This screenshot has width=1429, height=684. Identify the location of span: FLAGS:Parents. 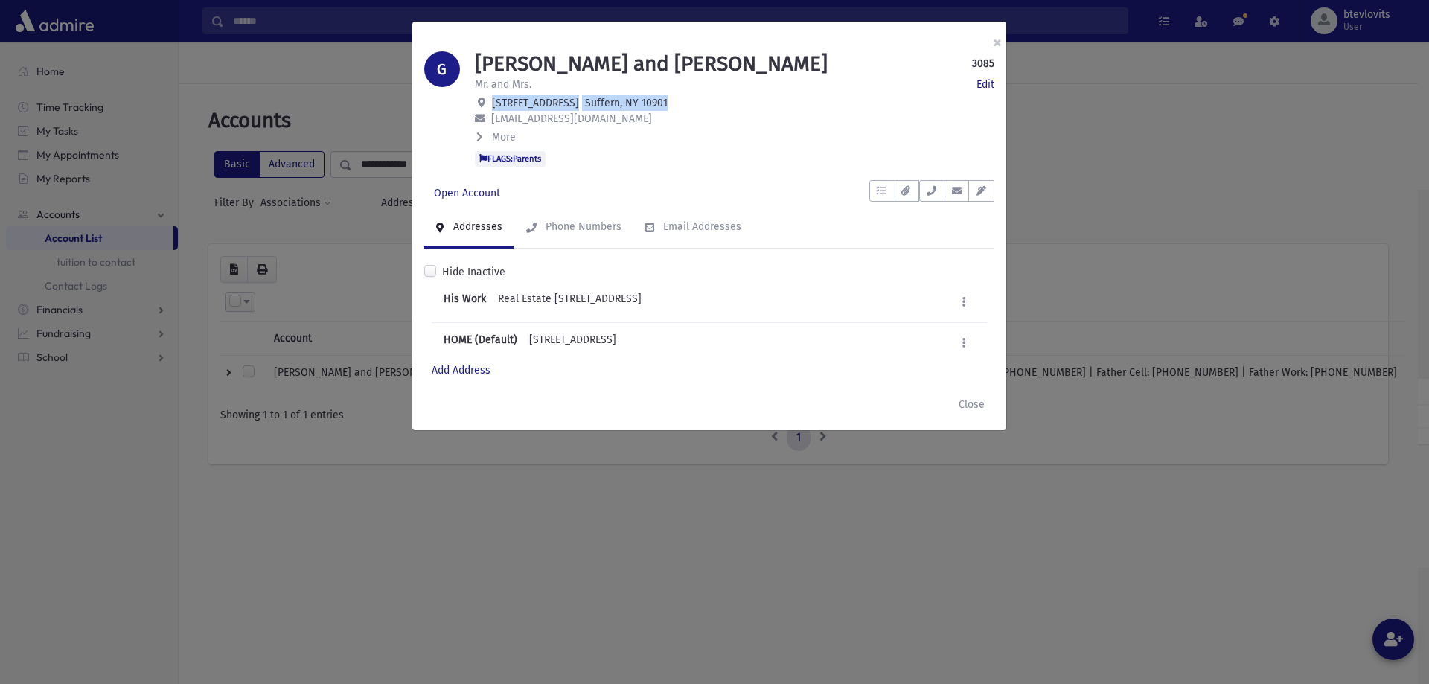
(510, 159).